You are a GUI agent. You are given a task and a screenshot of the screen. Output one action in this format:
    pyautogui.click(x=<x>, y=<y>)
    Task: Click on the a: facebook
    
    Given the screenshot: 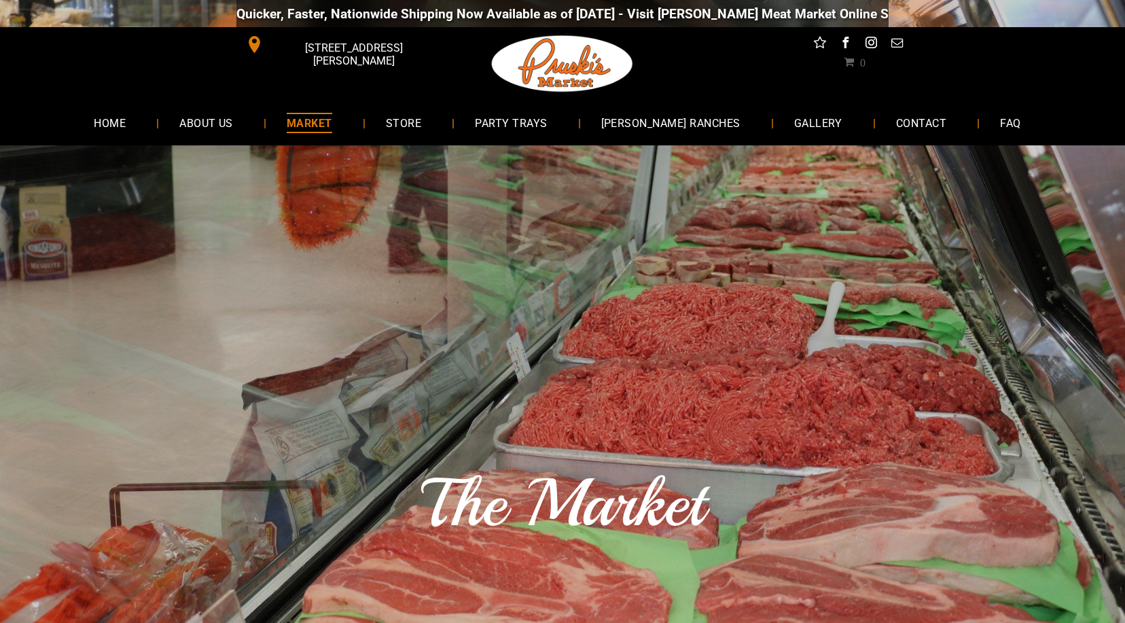 What is the action you would take?
    pyautogui.click(x=846, y=44)
    